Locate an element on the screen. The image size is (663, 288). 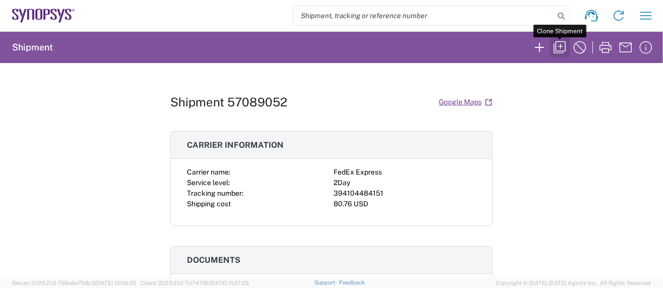
span: Documents is located at coordinates (214, 260).